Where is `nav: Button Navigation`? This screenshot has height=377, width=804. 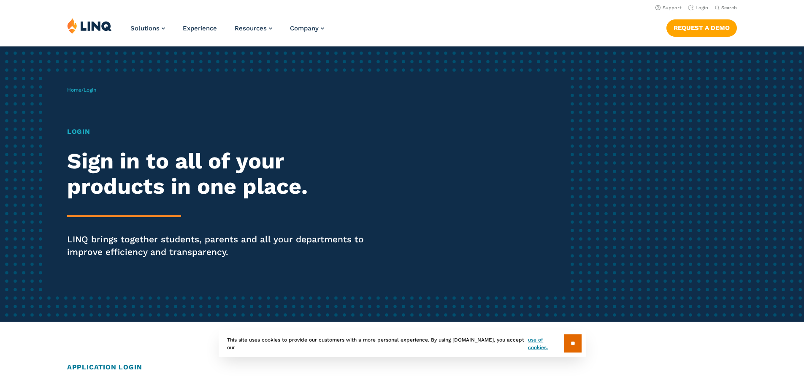
nav: Button Navigation is located at coordinates (702, 27).